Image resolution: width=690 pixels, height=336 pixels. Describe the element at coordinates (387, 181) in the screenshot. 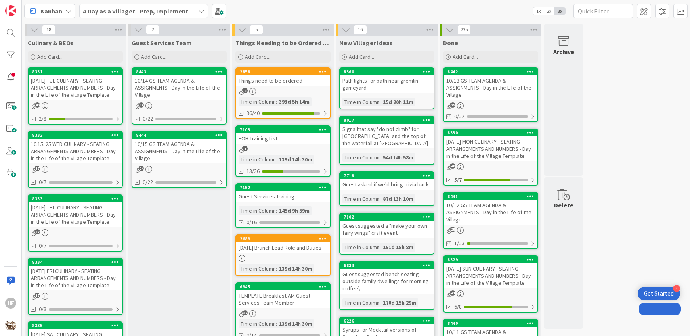

I see `div: 7718Guest asked if we'd bring trivia back` at that location.